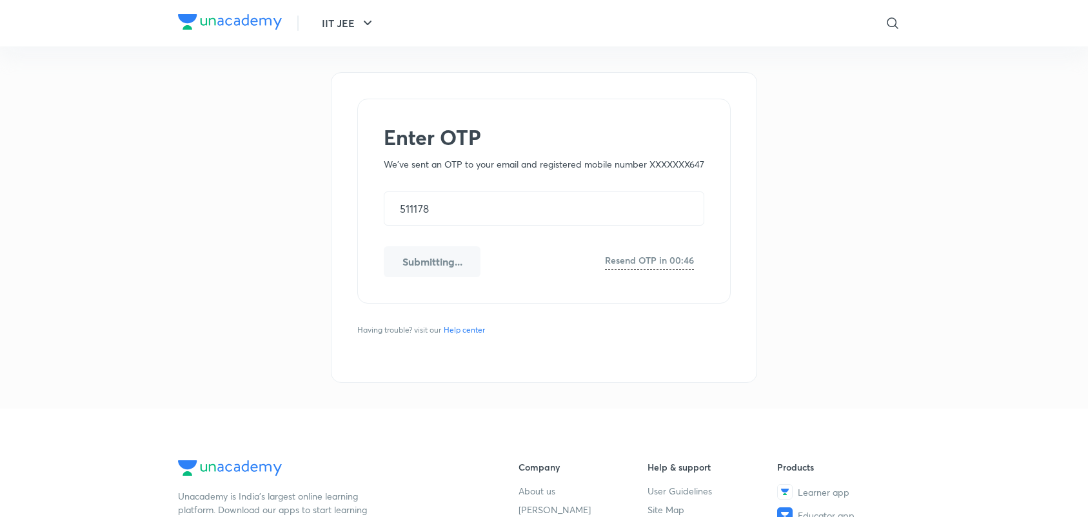 This screenshot has width=1088, height=517. What do you see at coordinates (464, 330) in the screenshot?
I see `p: Help center` at bounding box center [464, 330].